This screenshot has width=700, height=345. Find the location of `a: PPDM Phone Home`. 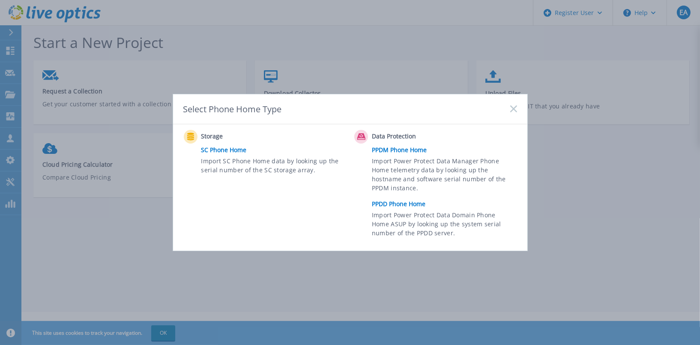

a: PPDM Phone Home is located at coordinates (447, 150).